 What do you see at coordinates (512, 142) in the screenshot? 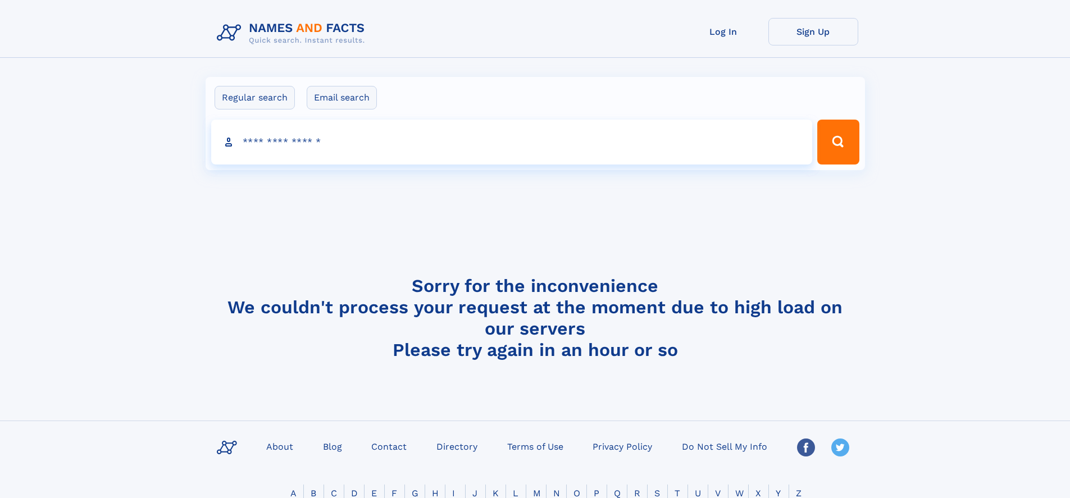
I see `input: search input` at bounding box center [512, 142].